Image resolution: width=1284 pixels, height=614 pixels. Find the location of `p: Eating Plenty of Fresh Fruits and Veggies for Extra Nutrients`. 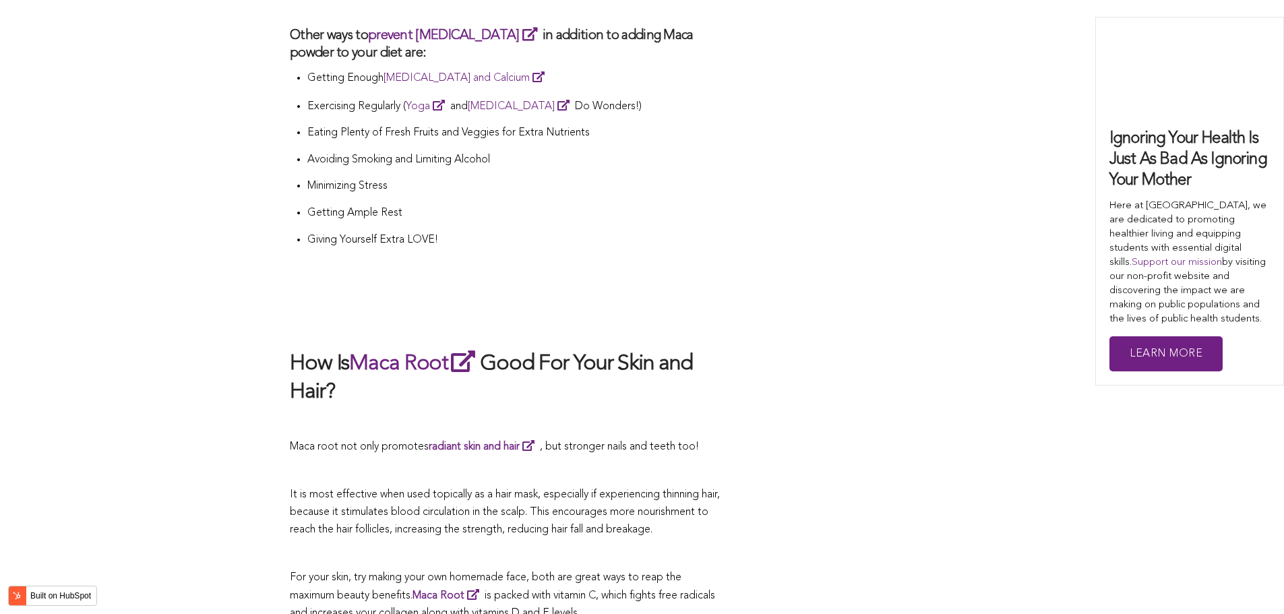

p: Eating Plenty of Fresh Fruits and Veggies for Extra Nutrients is located at coordinates (517, 133).